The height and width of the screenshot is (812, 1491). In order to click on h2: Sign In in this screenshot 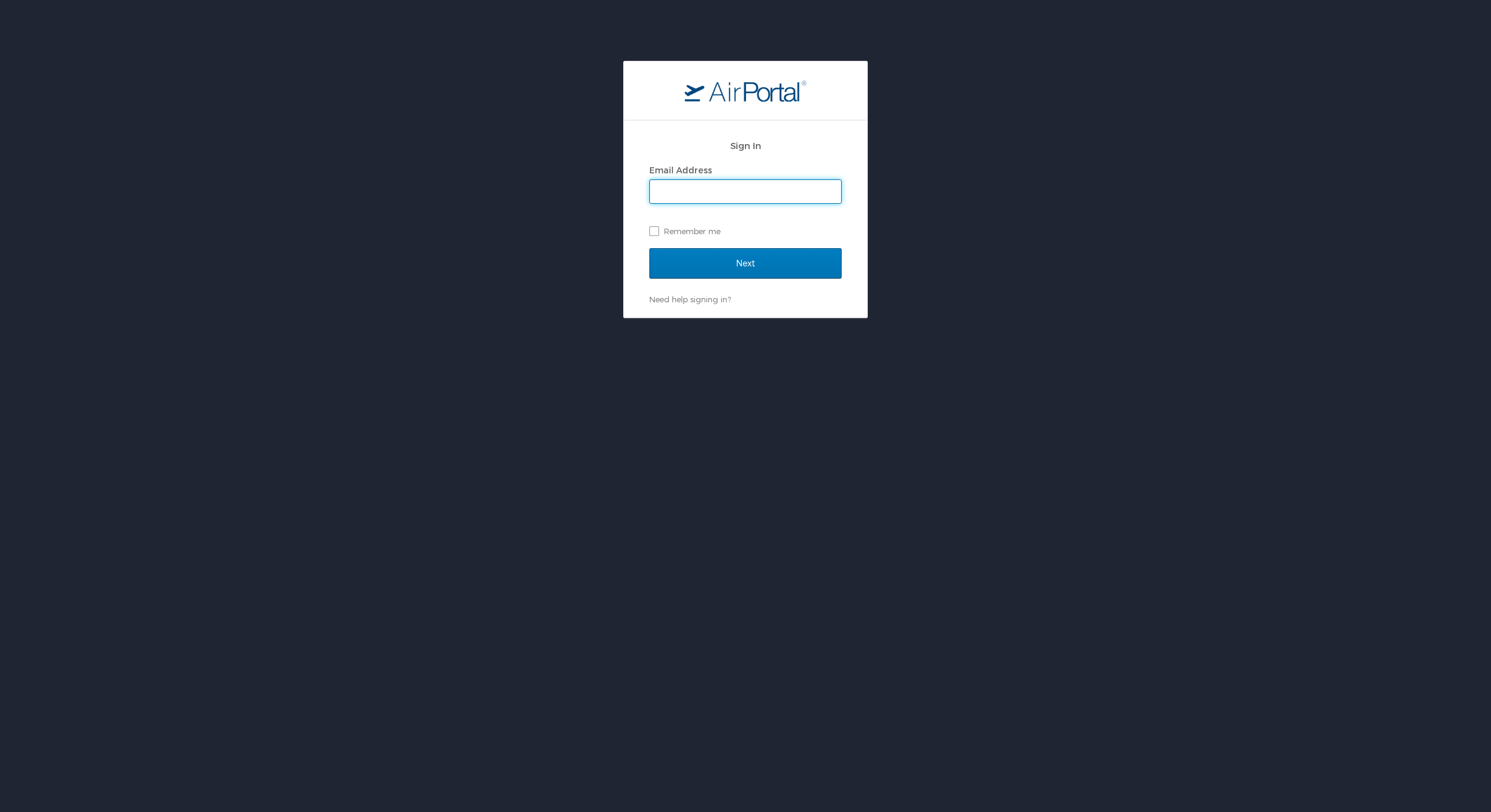, I will do `click(746, 145)`.